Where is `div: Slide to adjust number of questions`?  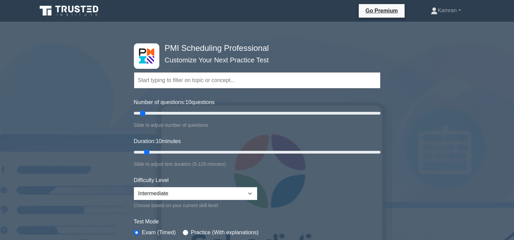 div: Slide to adjust number of questions is located at coordinates (257, 125).